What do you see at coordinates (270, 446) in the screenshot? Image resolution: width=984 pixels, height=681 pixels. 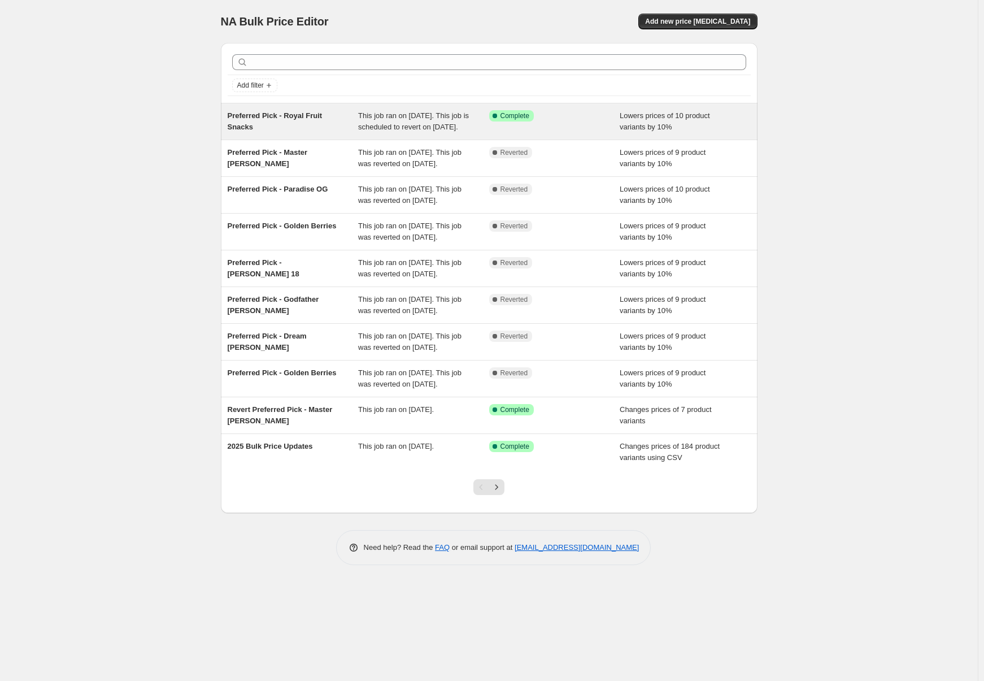 I see `span: 2025 Bulk Price Updates` at bounding box center [270, 446].